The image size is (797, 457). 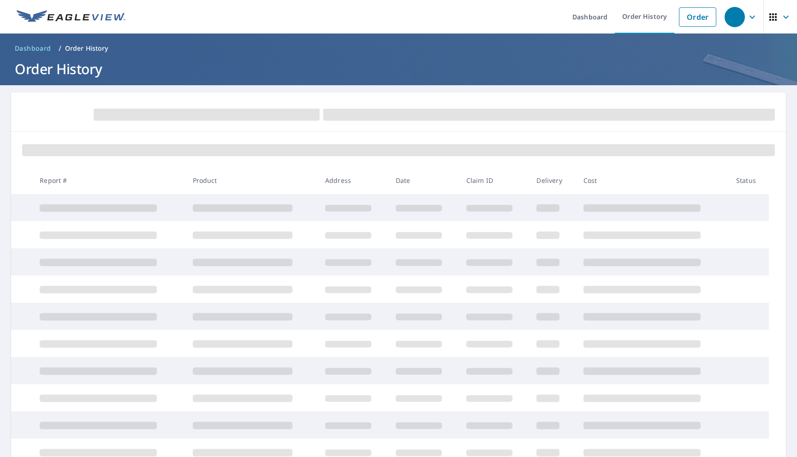 What do you see at coordinates (423, 180) in the screenshot?
I see `th: Date` at bounding box center [423, 180].